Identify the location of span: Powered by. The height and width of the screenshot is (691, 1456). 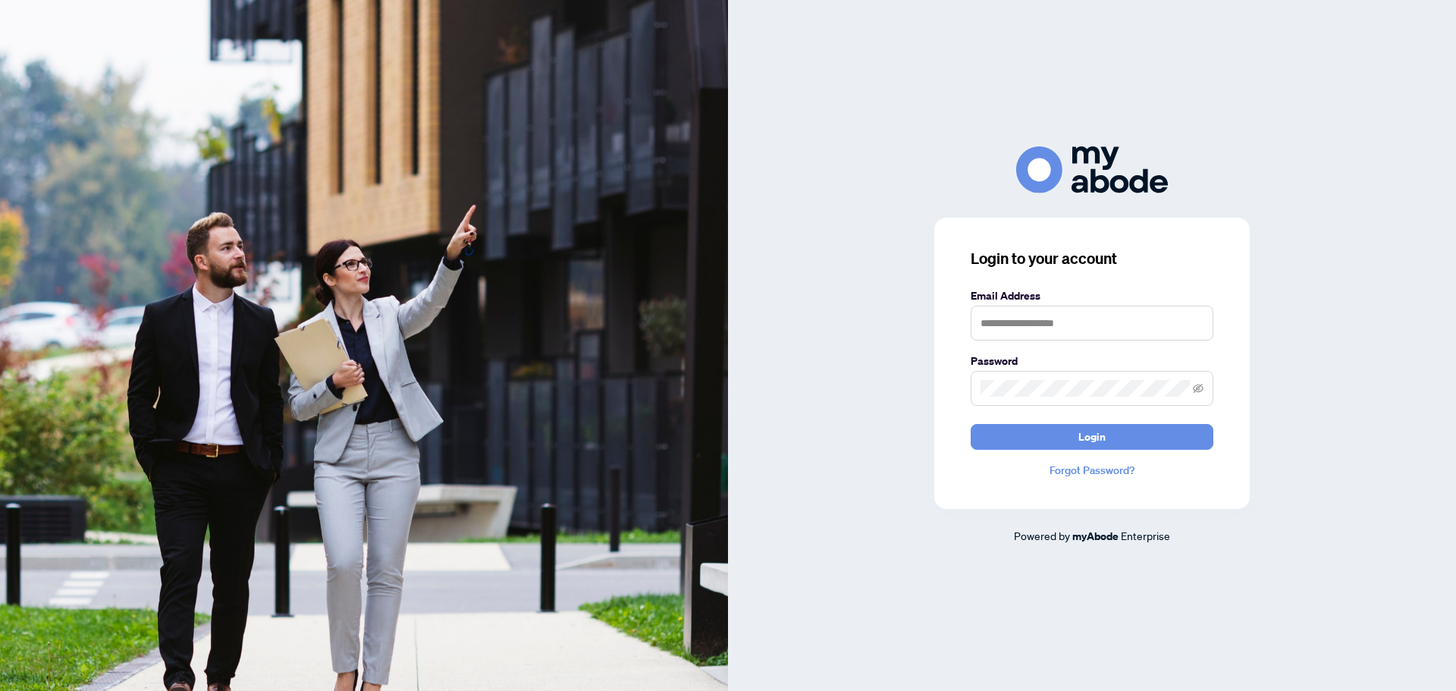
(1042, 536).